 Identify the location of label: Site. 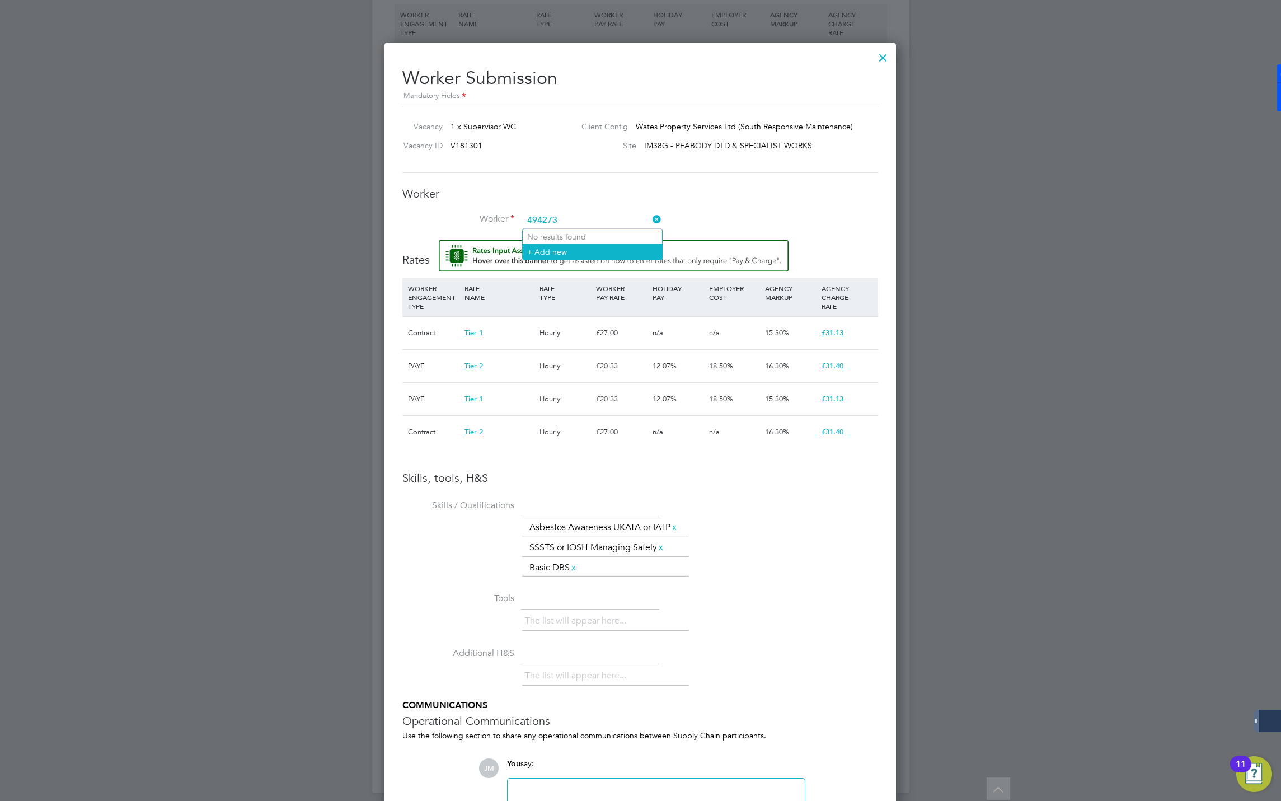
(605, 146).